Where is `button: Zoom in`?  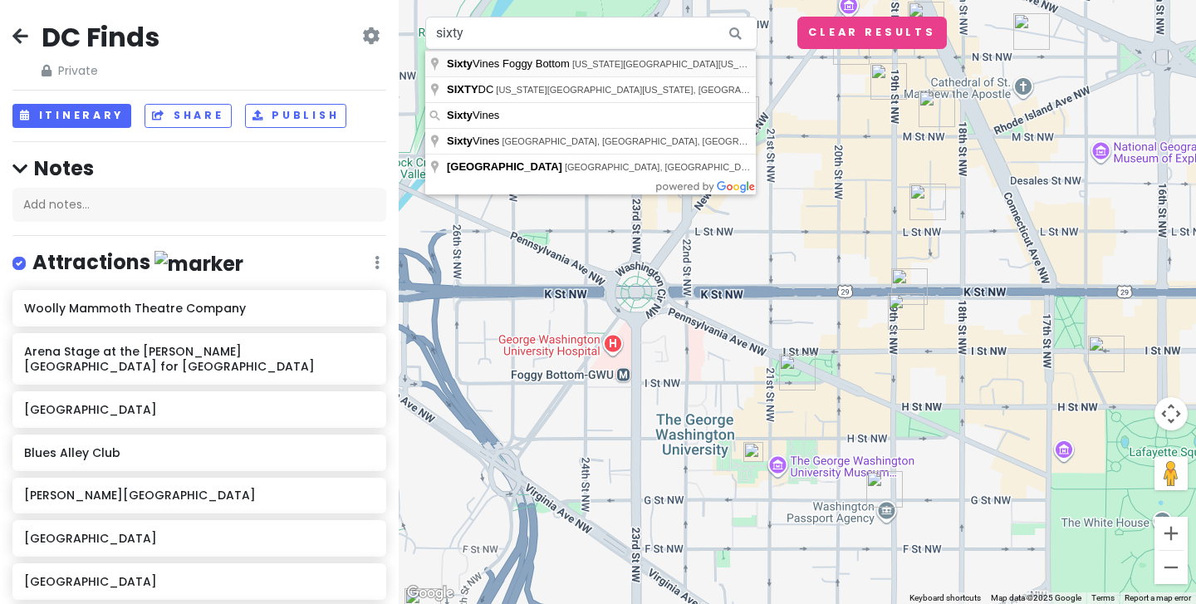
button: Zoom in is located at coordinates (1171, 533).